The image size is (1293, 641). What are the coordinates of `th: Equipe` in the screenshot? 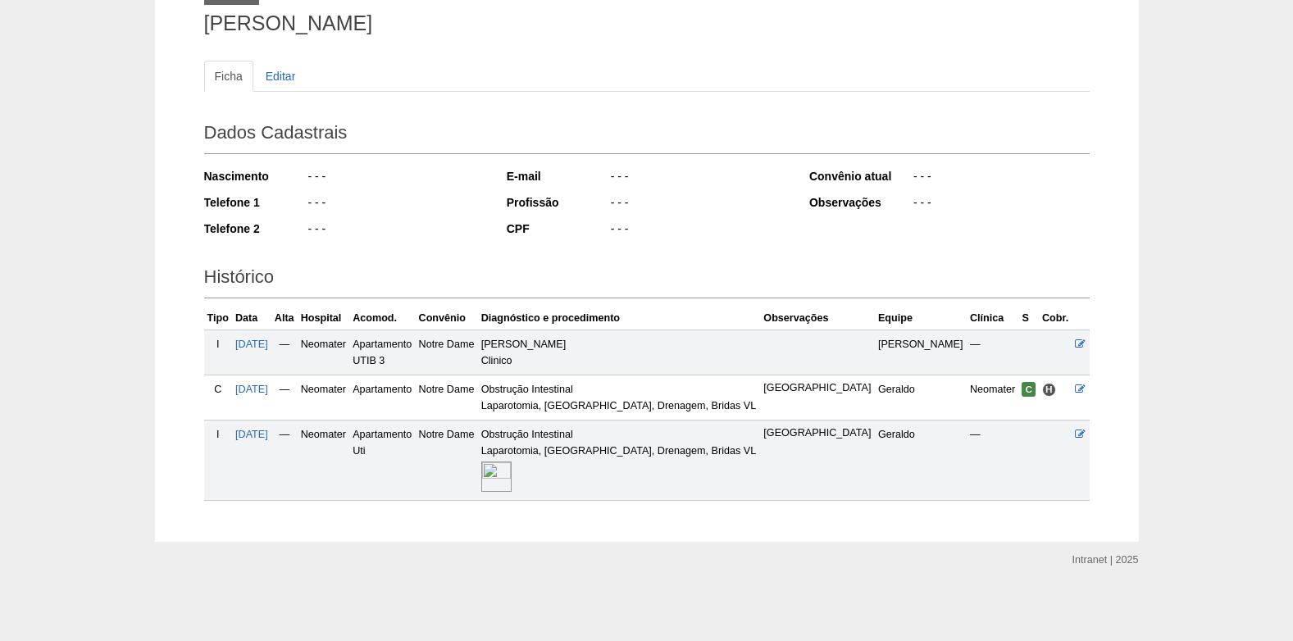 It's located at (921, 318).